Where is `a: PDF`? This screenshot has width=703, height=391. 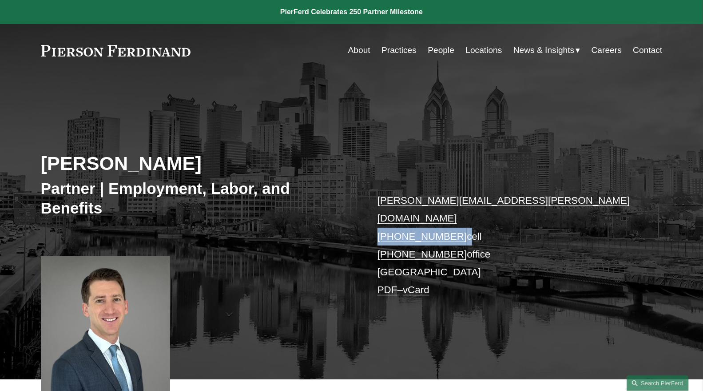
a: PDF is located at coordinates (387, 289).